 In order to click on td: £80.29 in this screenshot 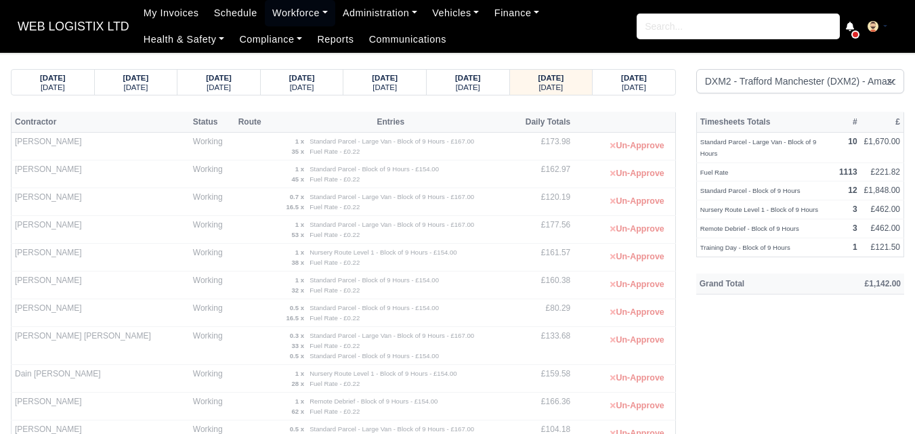, I will do `click(541, 313)`.